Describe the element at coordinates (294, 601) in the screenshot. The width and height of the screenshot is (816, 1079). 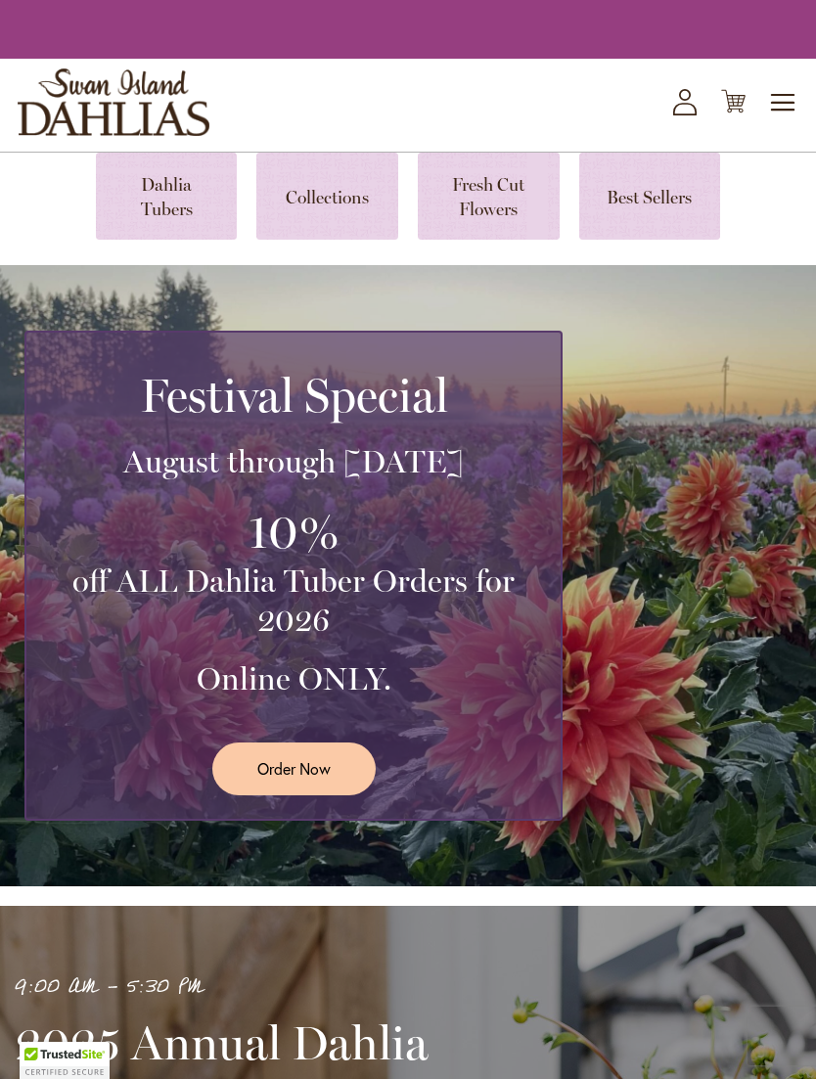
I see `h3: off ALL Dahlia Tuber Orders for 2026` at that location.